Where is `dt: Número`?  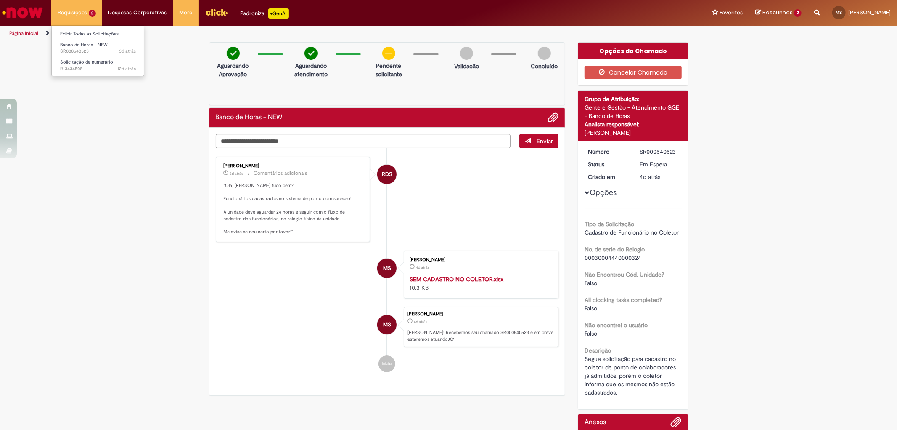
dt: Número is located at coordinates (608, 151).